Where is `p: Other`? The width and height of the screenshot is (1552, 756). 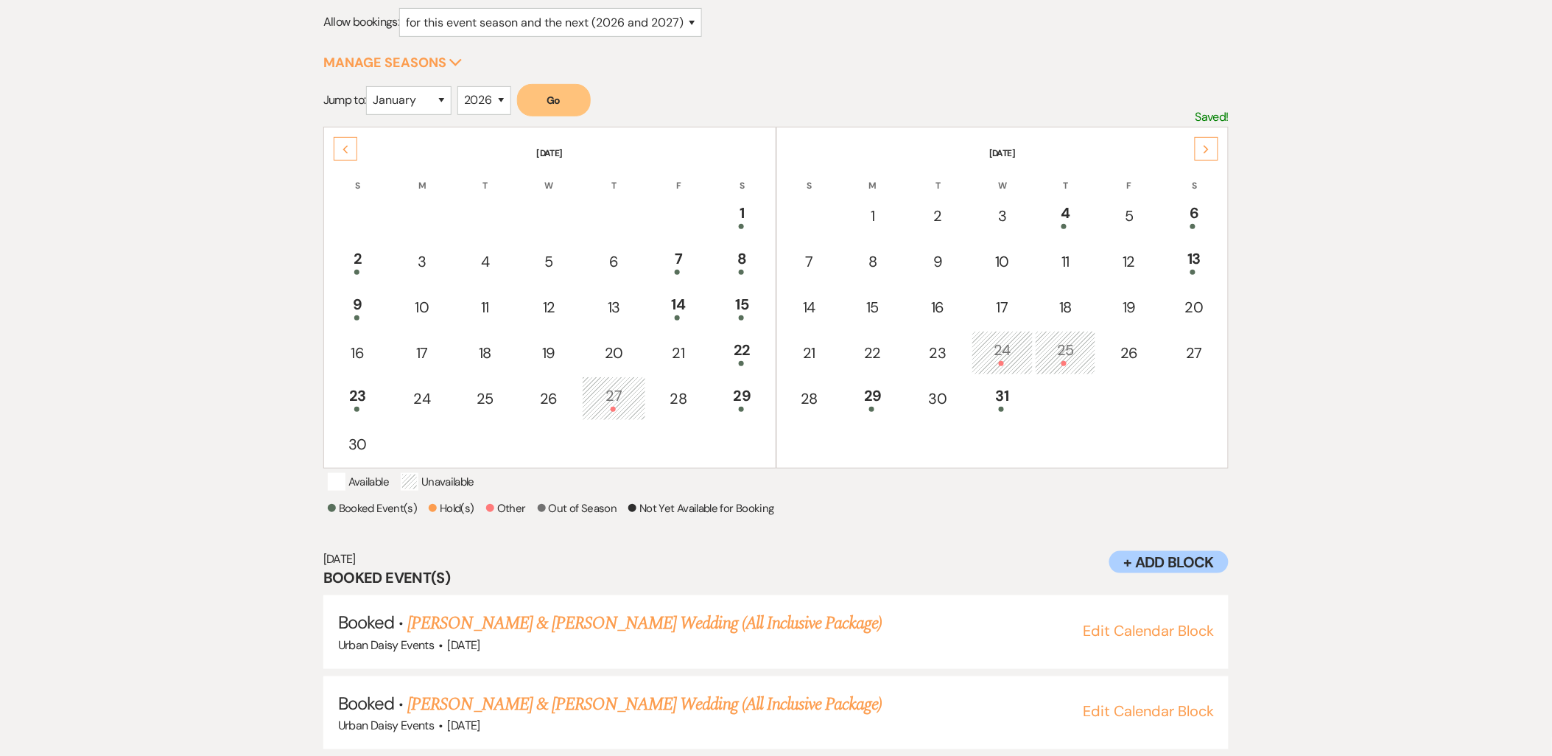
p: Other is located at coordinates (506, 508).